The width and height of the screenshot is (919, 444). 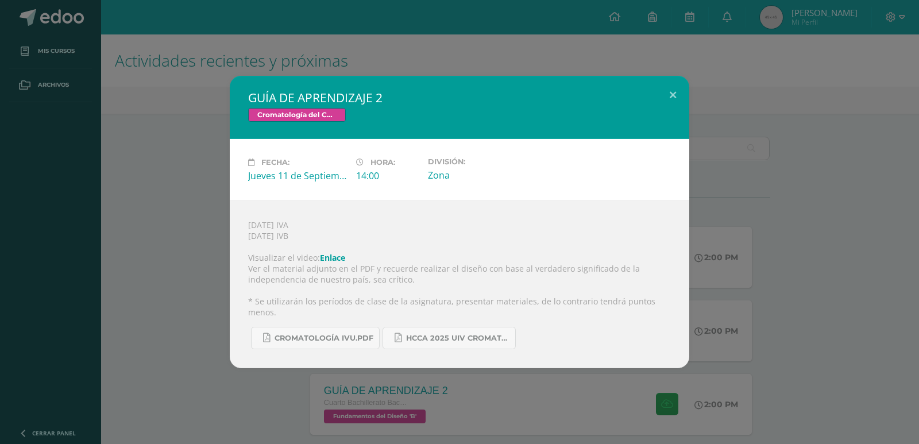 What do you see at coordinates (332, 257) in the screenshot?
I see `a: Enlace` at bounding box center [332, 257].